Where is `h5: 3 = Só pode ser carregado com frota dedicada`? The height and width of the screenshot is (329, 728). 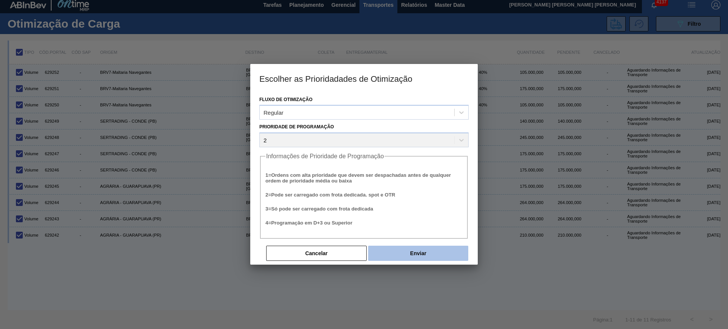 h5: 3 = Só pode ser carregado com frota dedicada is located at coordinates (364, 209).